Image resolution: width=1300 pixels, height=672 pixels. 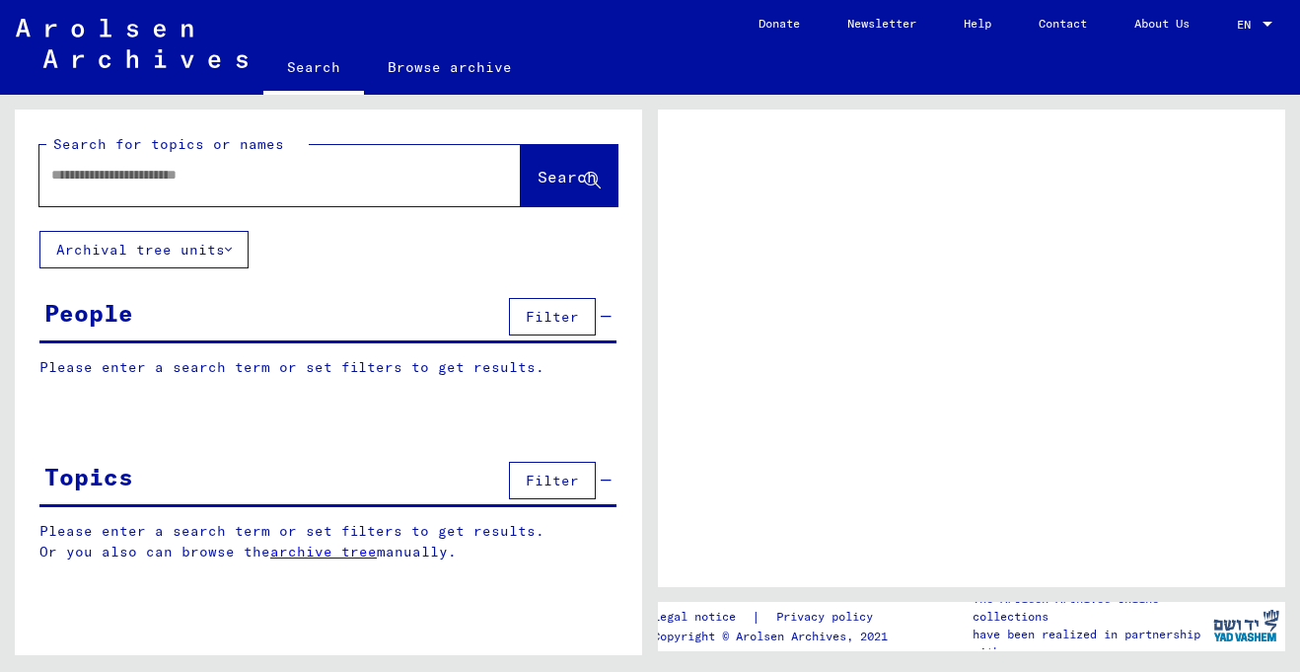 I want to click on p: have been realized in partnership with, so click(x=1090, y=643).